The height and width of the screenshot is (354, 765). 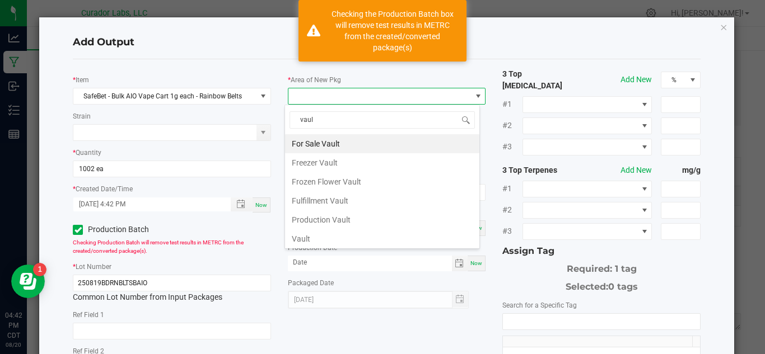 I want to click on label: Packaged Date, so click(x=311, y=283).